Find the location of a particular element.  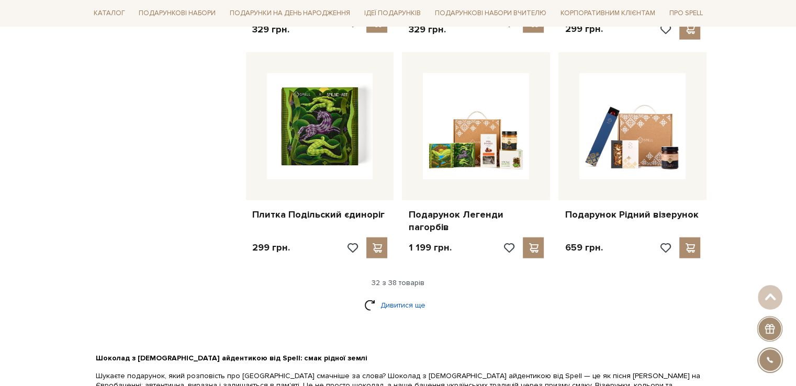

div: 32 з 38 товарів is located at coordinates (398, 283).